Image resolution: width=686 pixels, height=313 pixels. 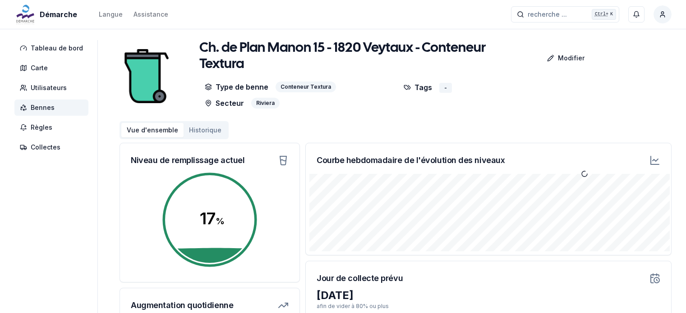 What do you see at coordinates (182, 306) in the screenshot?
I see `h3: Augmentation quotidienne` at bounding box center [182, 306].